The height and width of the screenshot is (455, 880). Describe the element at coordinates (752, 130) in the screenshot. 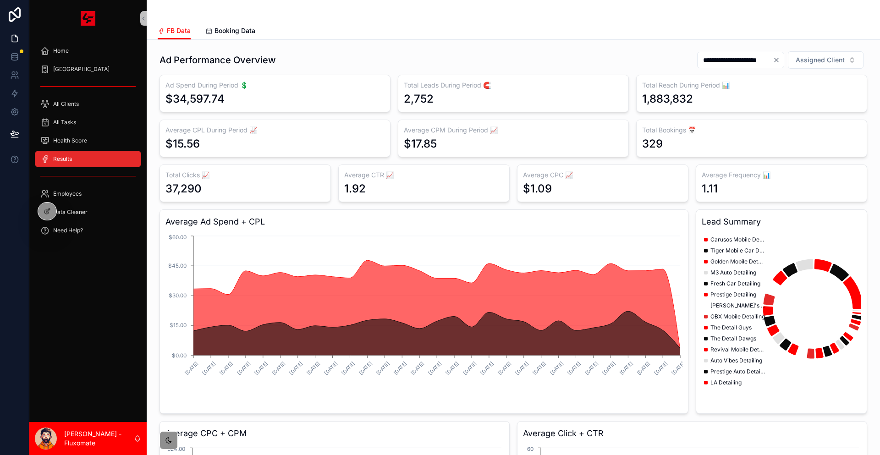

I see `h3: Total Bookings 📅` at that location.